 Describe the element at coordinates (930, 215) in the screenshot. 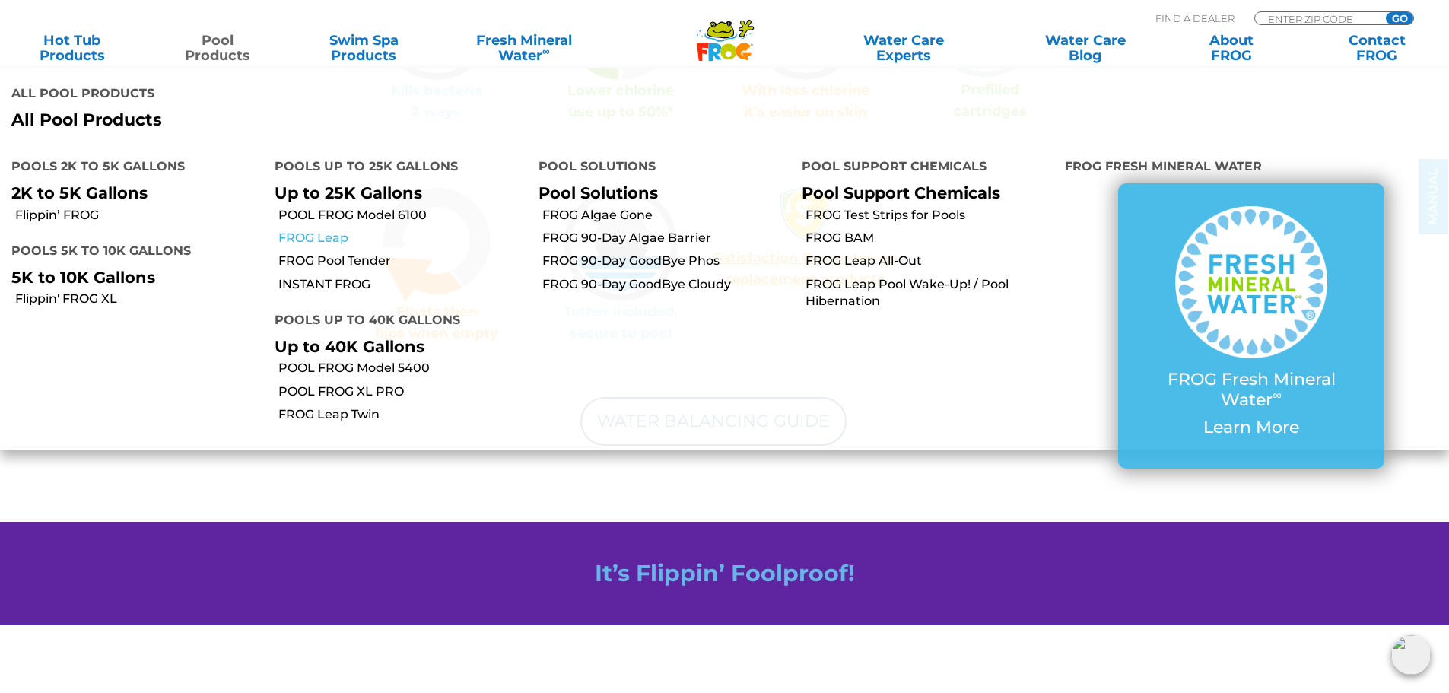

I see `a: FROG Test Strips for Pools` at that location.